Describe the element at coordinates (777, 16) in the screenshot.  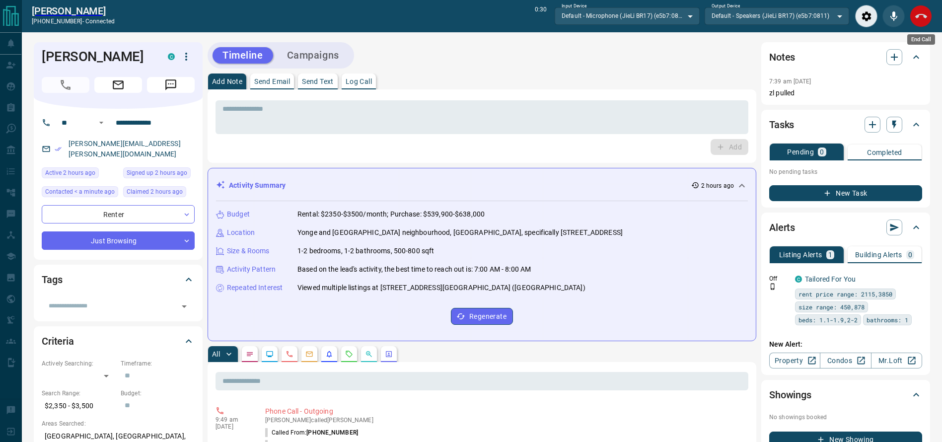
I see `div: Default - Speakers (JieLi BR17) (e5b7:0811)` at that location.